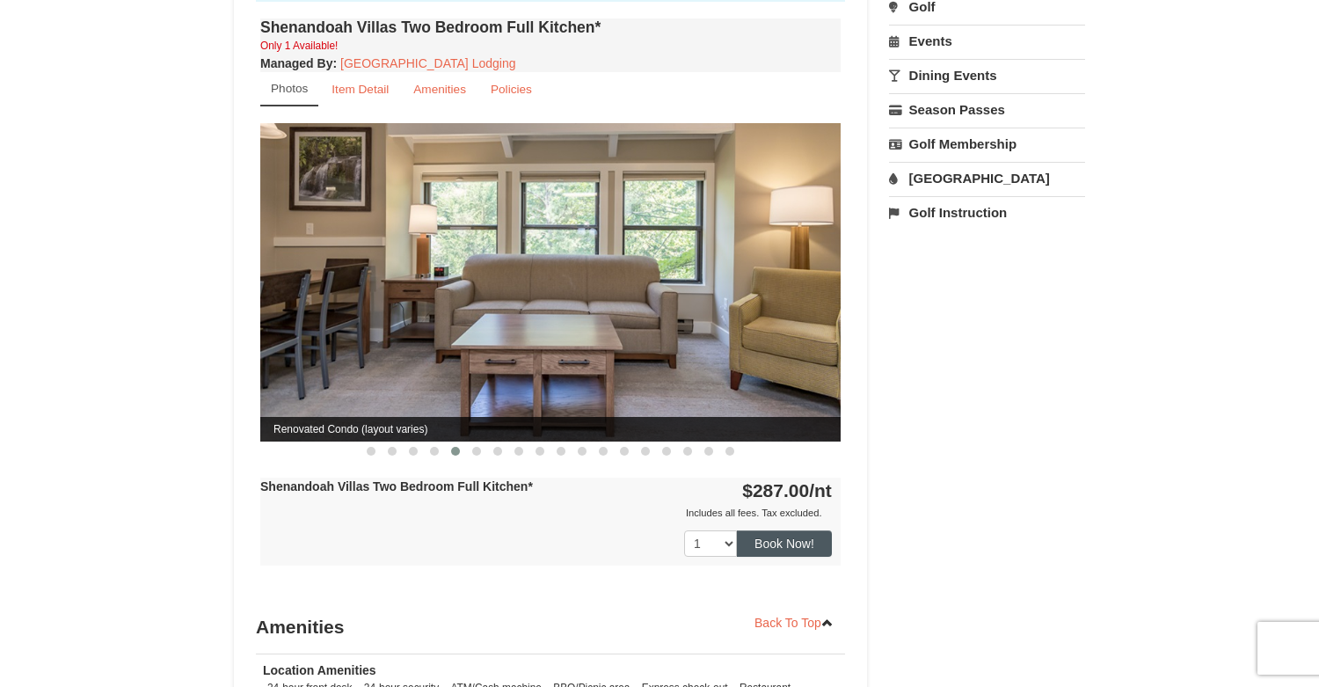  What do you see at coordinates (550, 627) in the screenshot?
I see `h3: Amenities` at bounding box center [550, 627].